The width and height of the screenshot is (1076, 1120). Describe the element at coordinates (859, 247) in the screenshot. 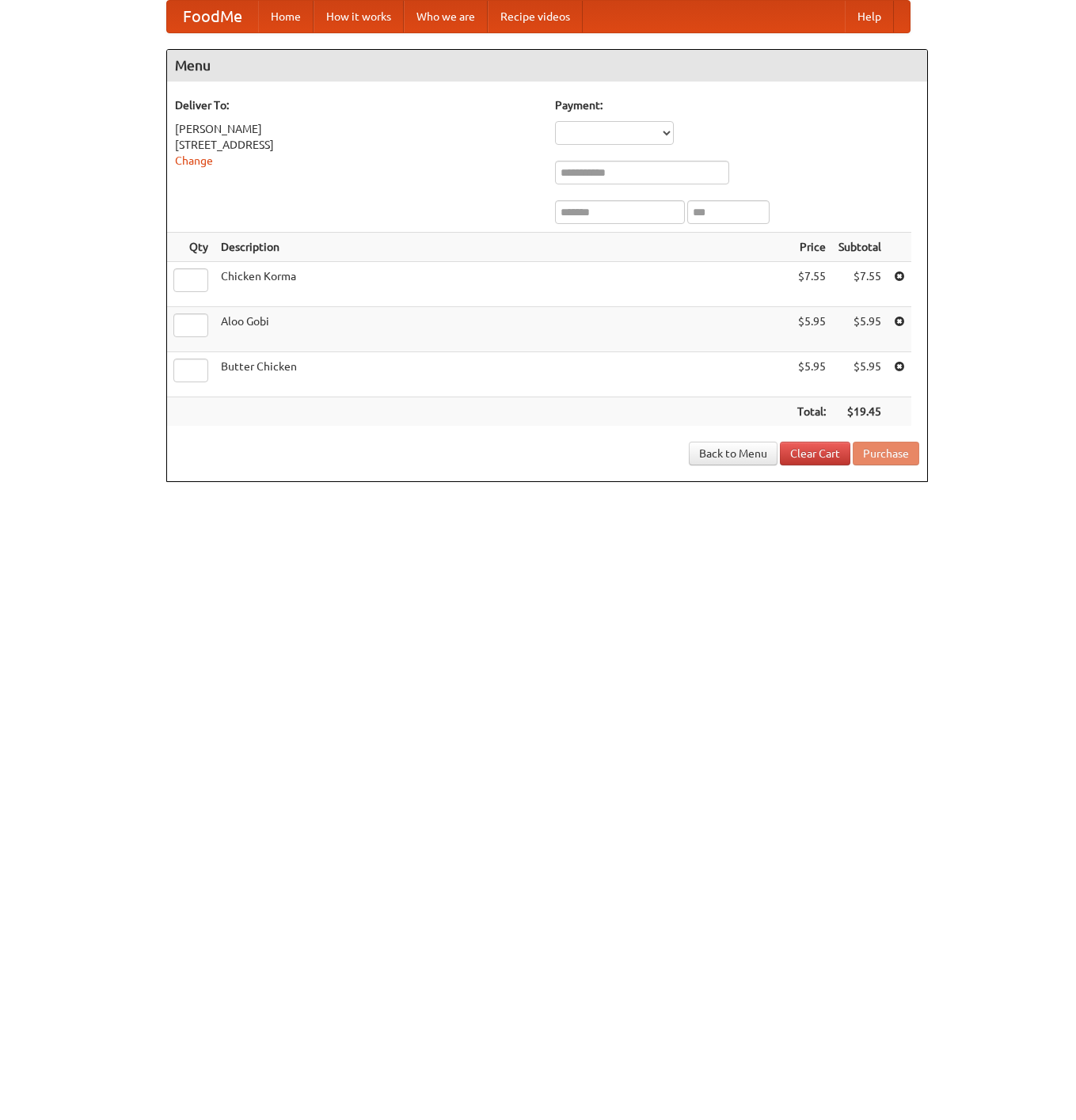

I see `th: Subtotal` at that location.